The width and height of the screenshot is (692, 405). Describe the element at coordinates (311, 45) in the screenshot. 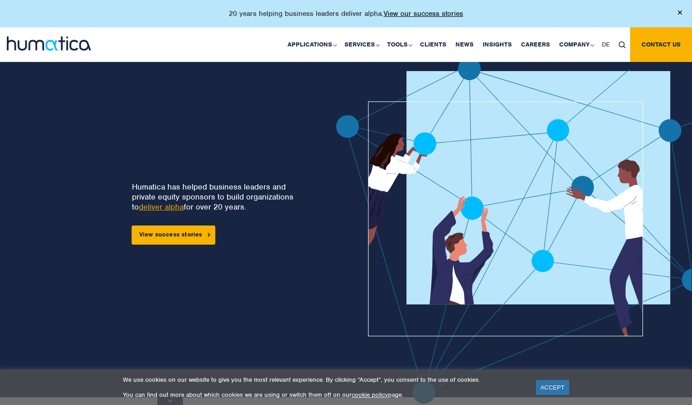

I see `a: Applications` at that location.